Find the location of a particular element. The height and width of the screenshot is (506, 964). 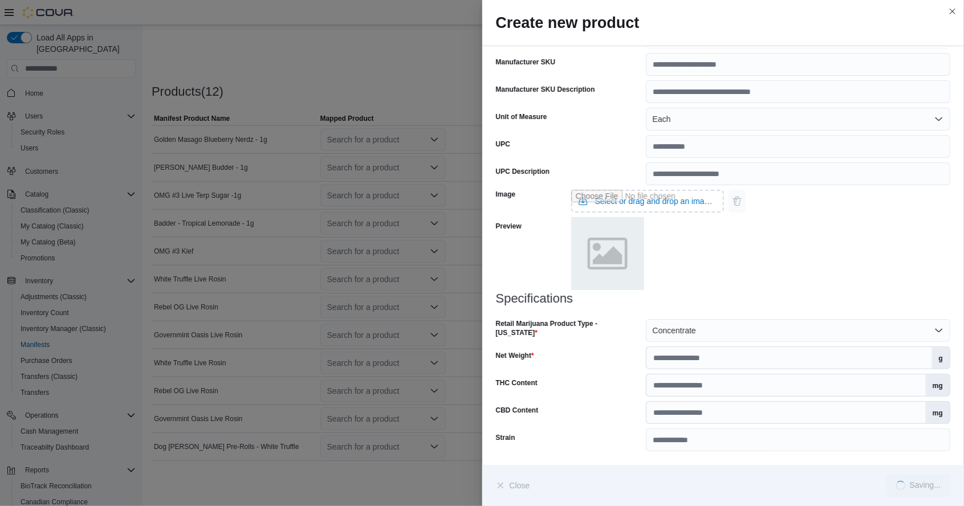

label: CBD Content is located at coordinates (517, 410).